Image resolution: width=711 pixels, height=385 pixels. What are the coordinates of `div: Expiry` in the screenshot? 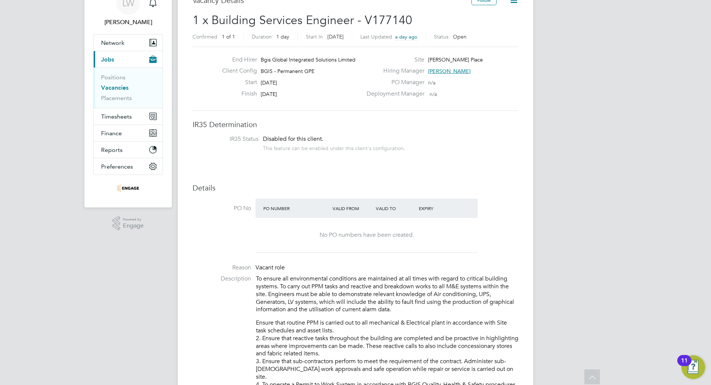 It's located at (439, 208).